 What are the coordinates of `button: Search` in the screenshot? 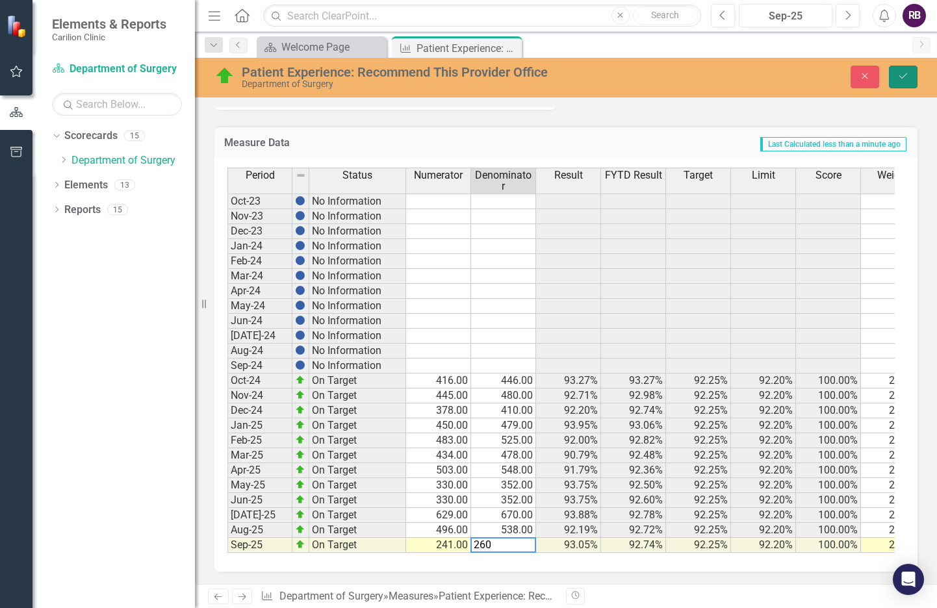 It's located at (665, 16).